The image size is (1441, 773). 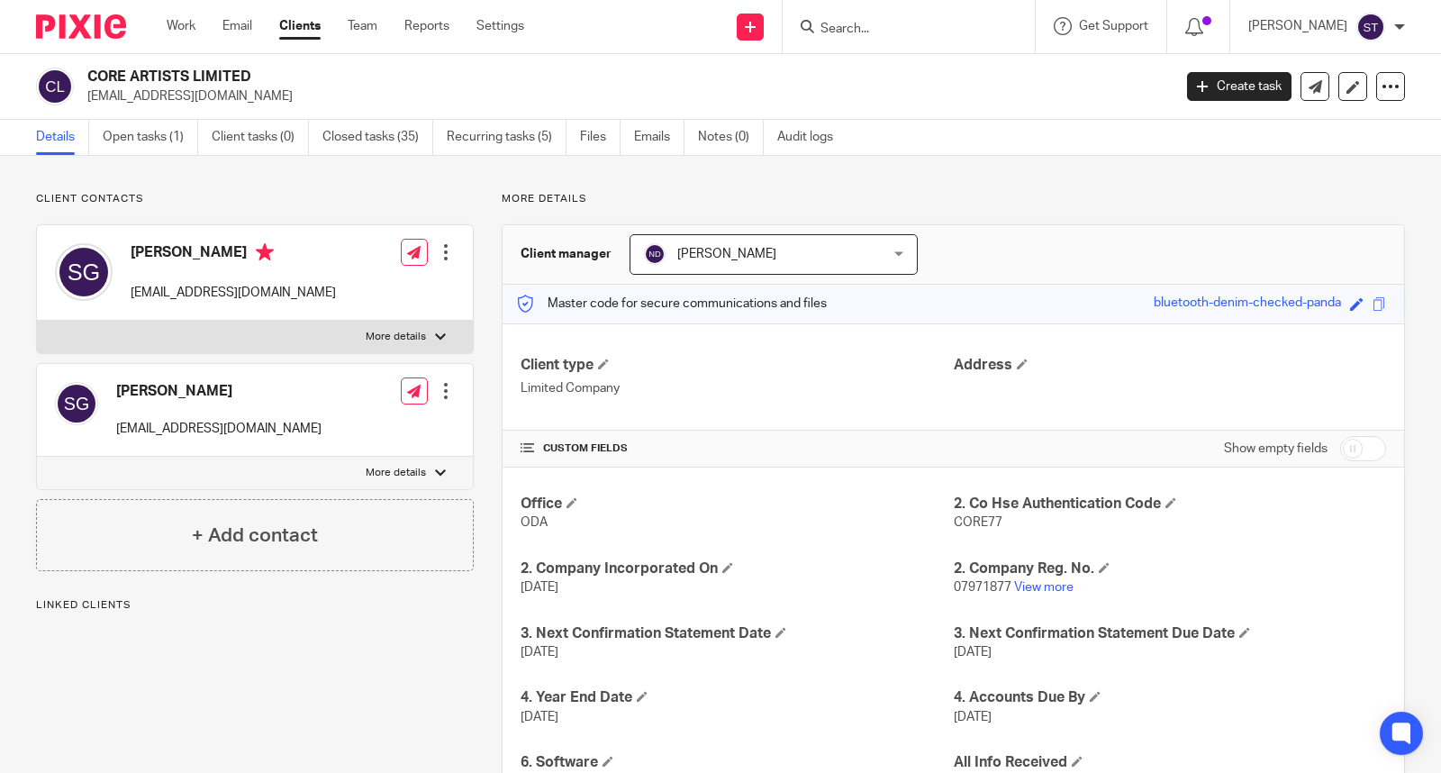 I want to click on input: Search, so click(x=900, y=30).